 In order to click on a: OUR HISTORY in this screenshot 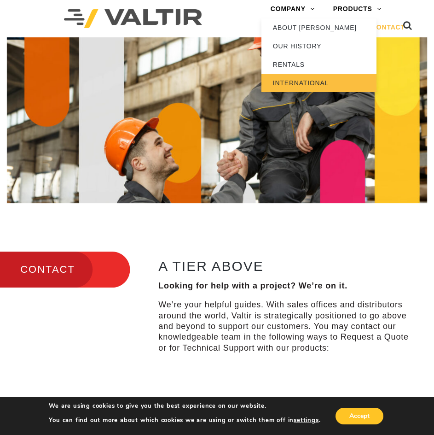, I will do `click(319, 46)`.